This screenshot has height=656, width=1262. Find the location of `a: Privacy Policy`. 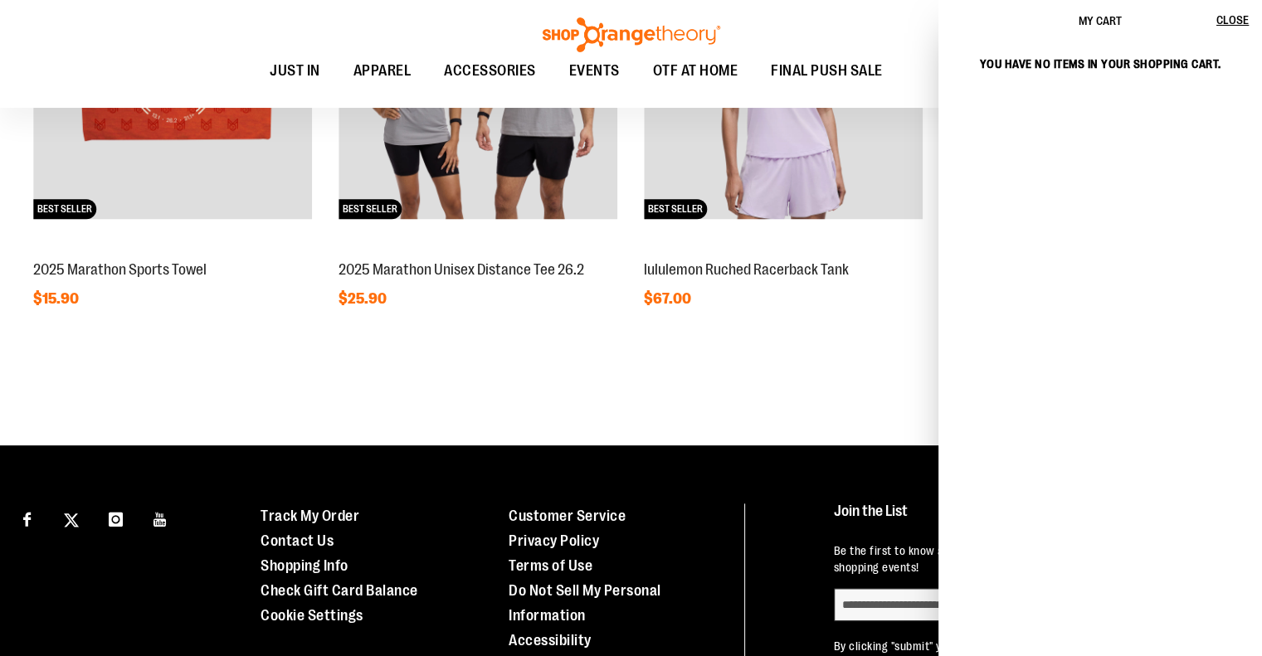

a: Privacy Policy is located at coordinates (553, 541).